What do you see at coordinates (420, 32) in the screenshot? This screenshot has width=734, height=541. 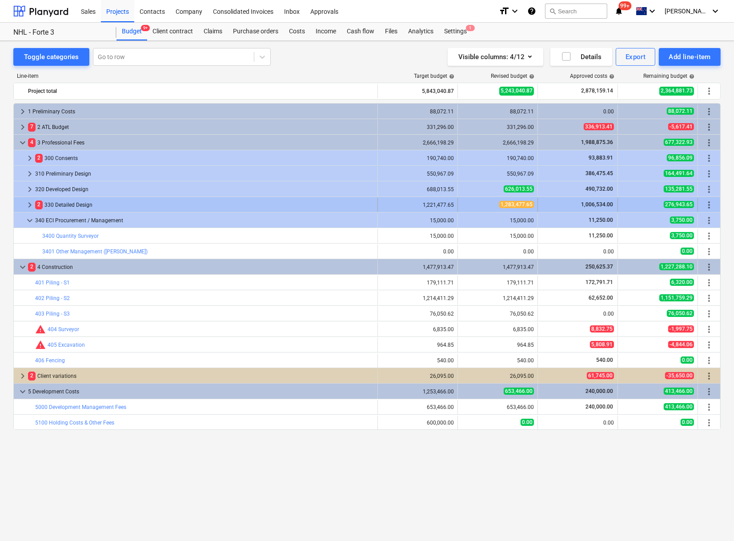 I see `a: Analytics` at bounding box center [420, 32].